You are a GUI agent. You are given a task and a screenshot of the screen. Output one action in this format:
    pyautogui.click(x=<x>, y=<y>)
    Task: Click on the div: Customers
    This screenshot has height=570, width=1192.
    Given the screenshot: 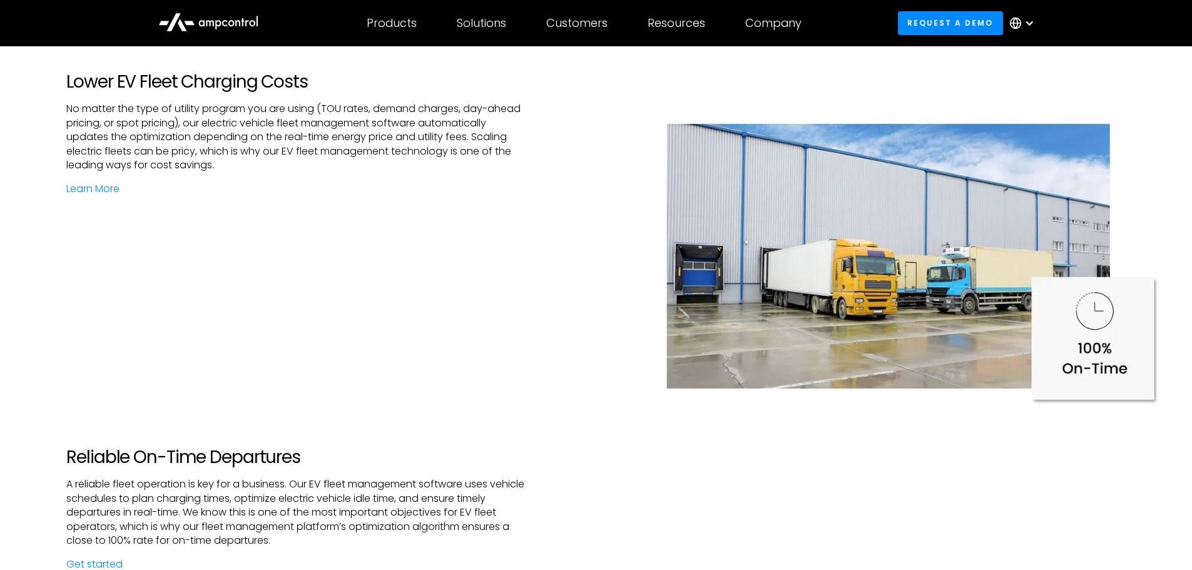 What is the action you would take?
    pyautogui.click(x=577, y=23)
    